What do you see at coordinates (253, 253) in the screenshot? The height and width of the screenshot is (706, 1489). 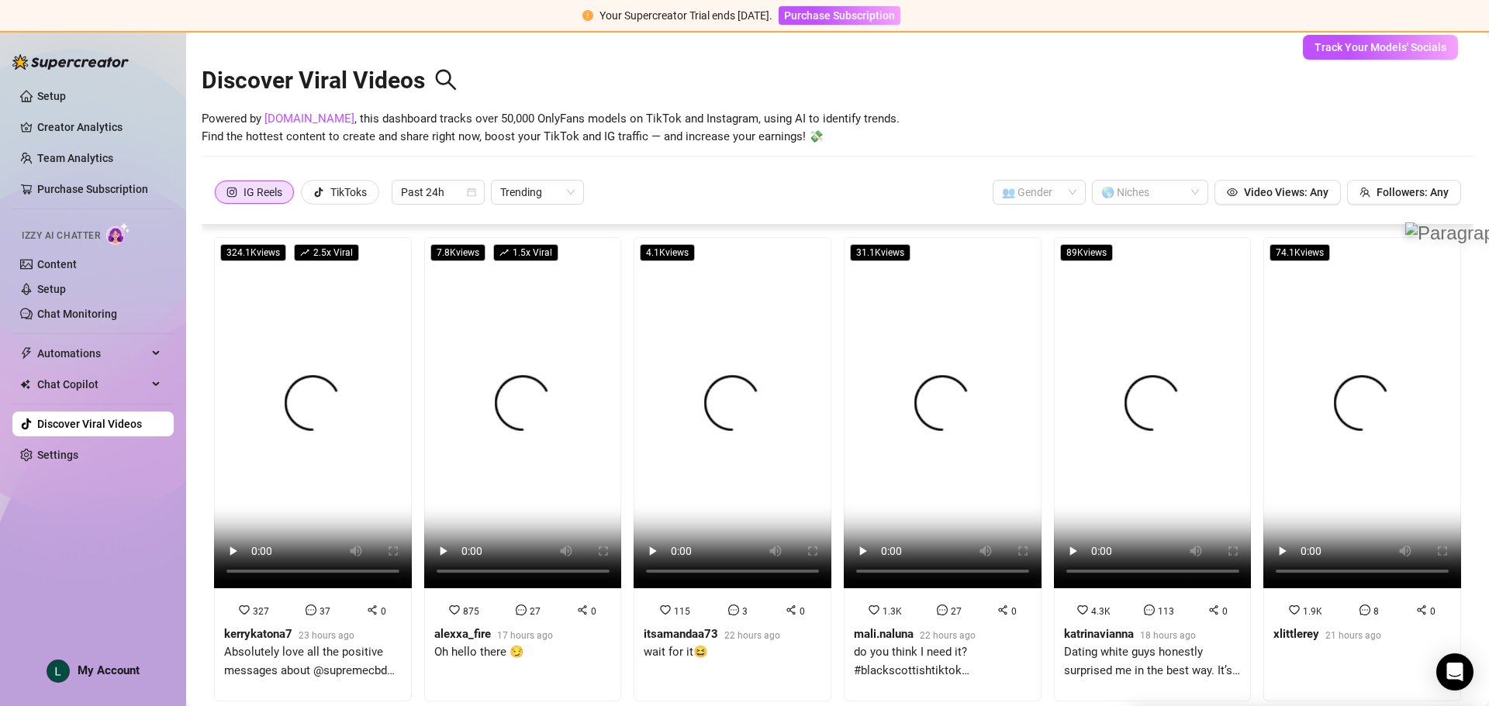 I see `span: 324.1K views` at bounding box center [253, 253].